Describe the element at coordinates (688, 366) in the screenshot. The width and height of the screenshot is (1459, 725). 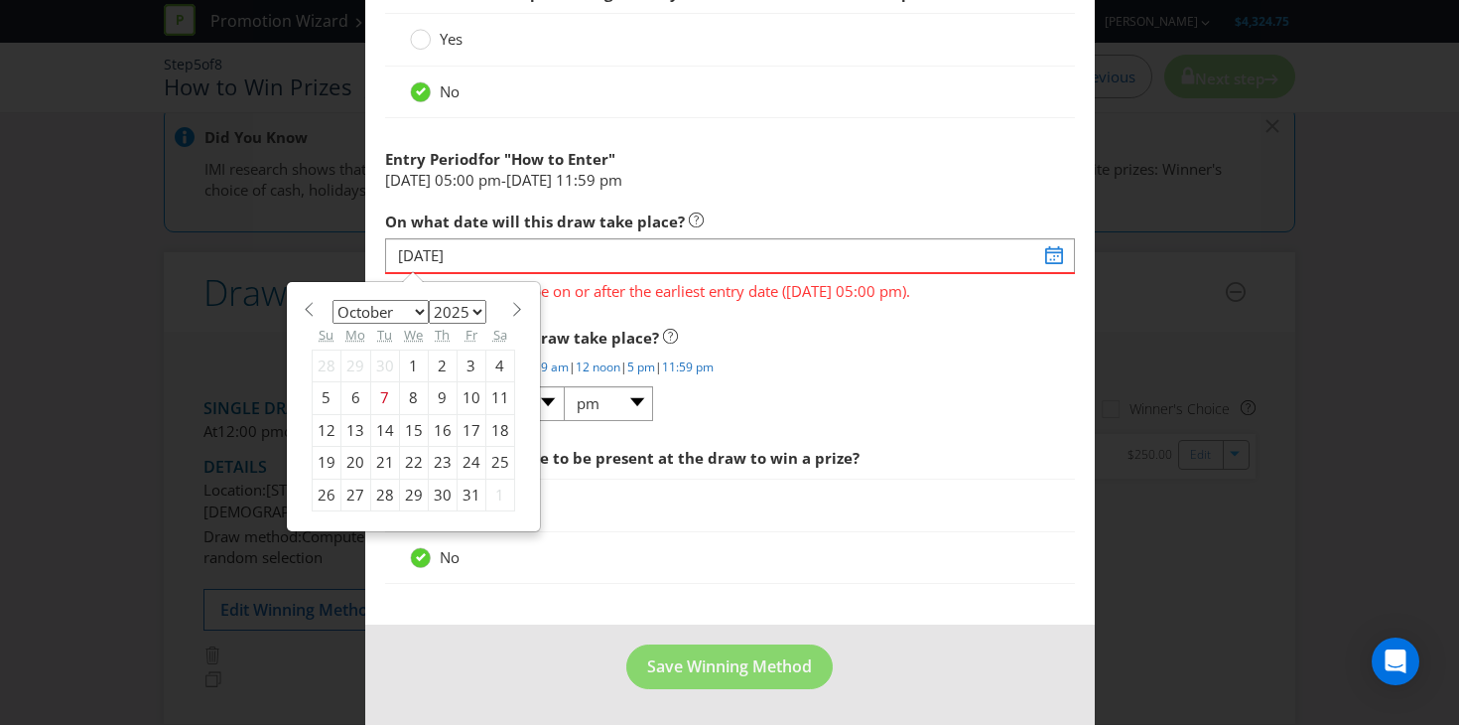
I see `a: 11:59 pm` at that location.